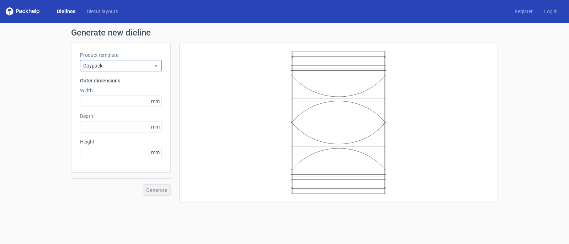 The image size is (569, 244). What do you see at coordinates (66, 11) in the screenshot?
I see `a: Dielines` at bounding box center [66, 11].